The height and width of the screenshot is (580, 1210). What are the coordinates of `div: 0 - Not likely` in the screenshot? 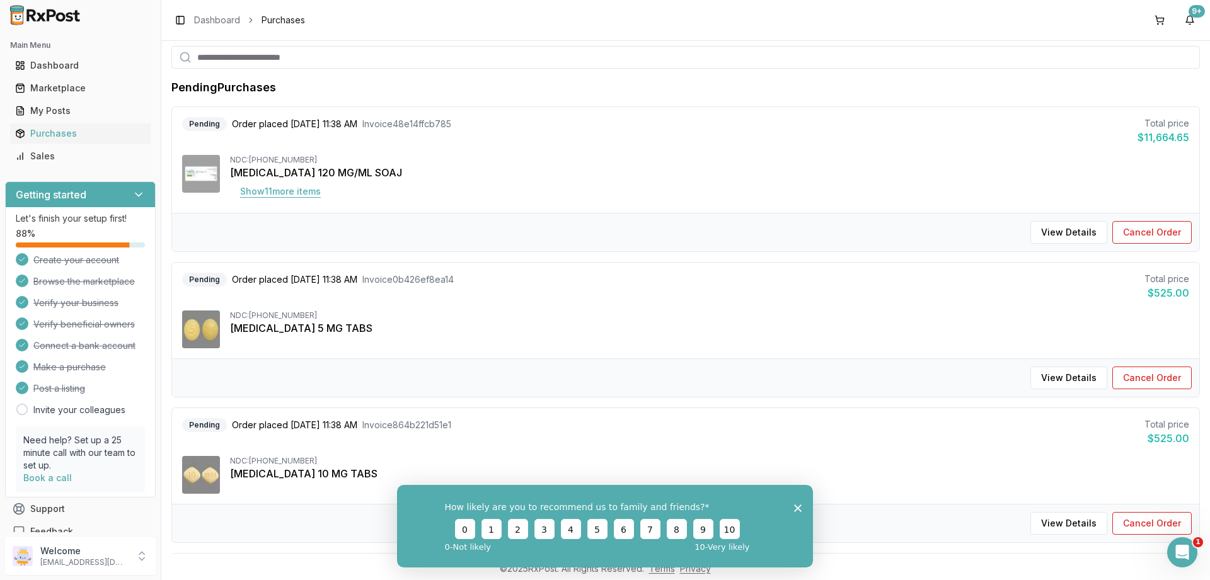 It's located at (107, 62).